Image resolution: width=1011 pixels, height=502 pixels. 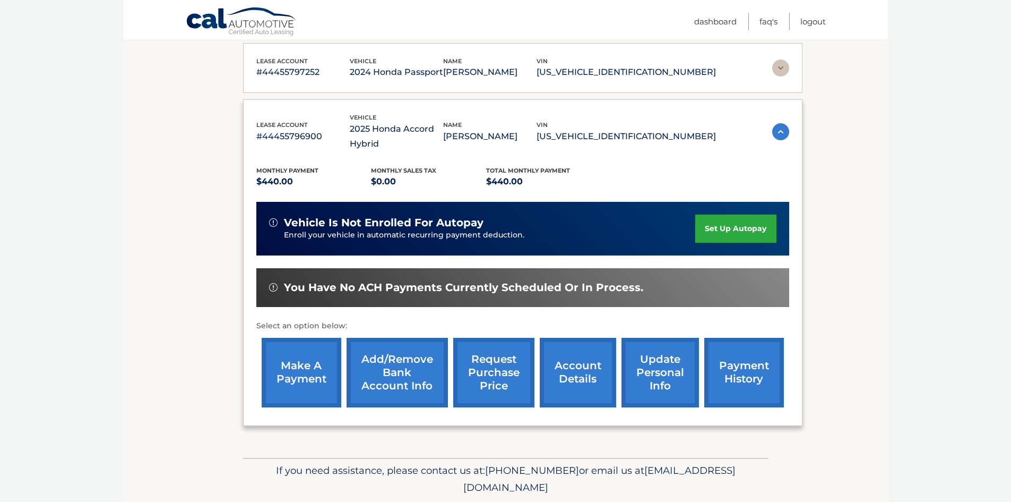 I want to click on a: Logout, so click(x=813, y=21).